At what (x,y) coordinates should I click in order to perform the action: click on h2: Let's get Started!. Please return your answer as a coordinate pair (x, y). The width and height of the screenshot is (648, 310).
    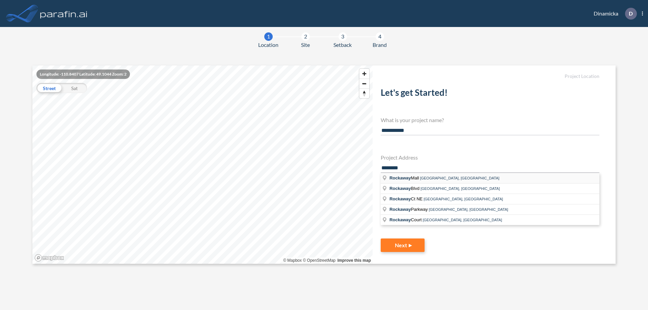
    Looking at the image, I should click on (490, 94).